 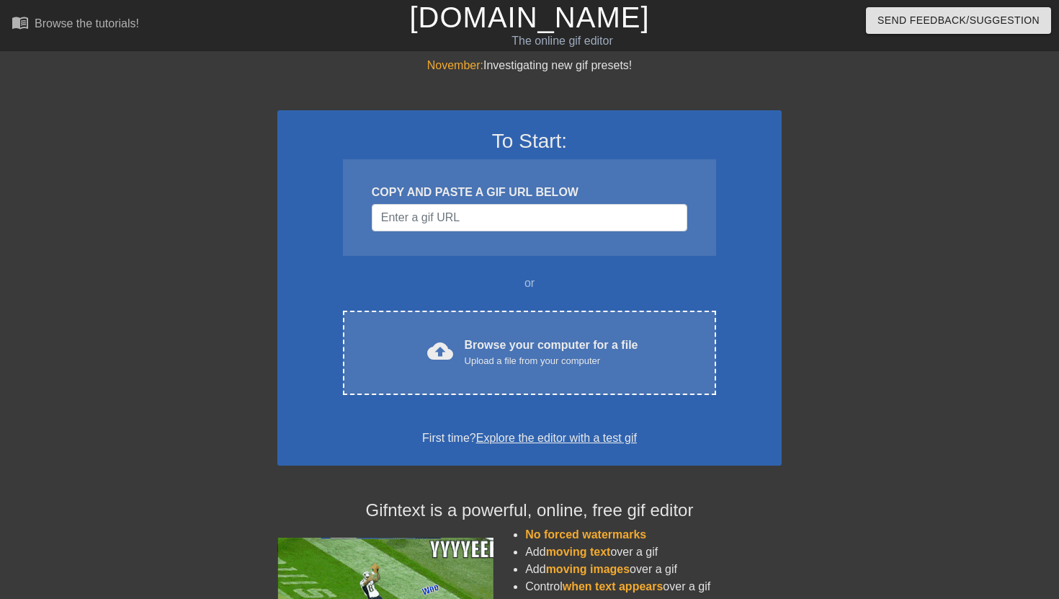 What do you see at coordinates (959, 20) in the screenshot?
I see `button: Send Feedback/Suggestion` at bounding box center [959, 20].